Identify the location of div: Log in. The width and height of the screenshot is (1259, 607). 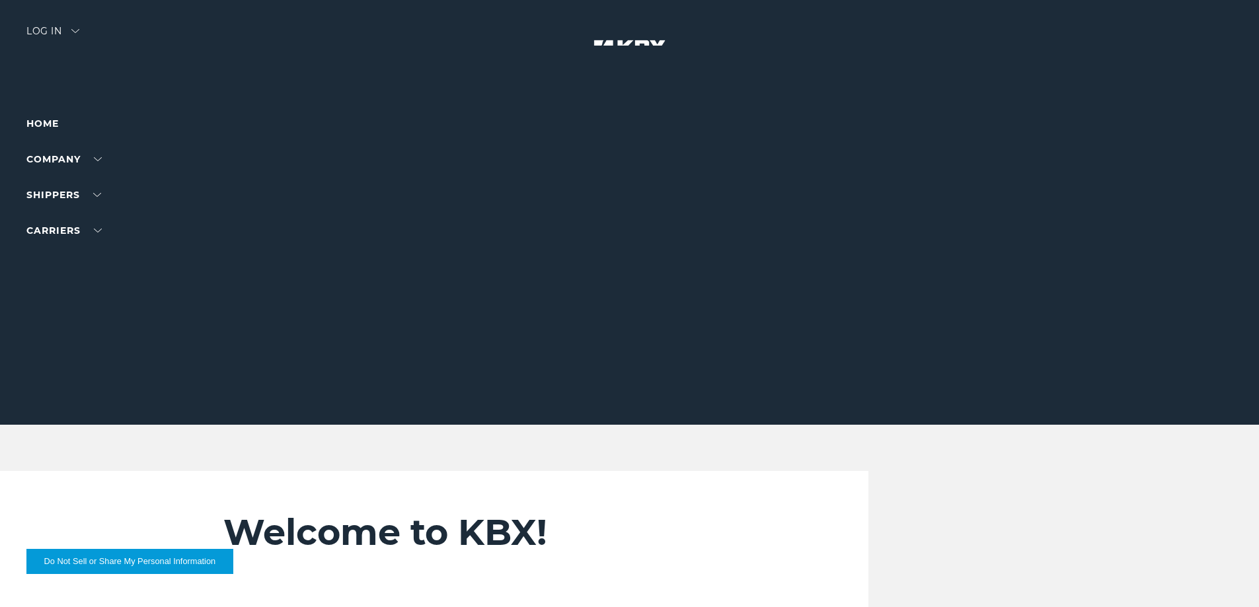
(53, 36).